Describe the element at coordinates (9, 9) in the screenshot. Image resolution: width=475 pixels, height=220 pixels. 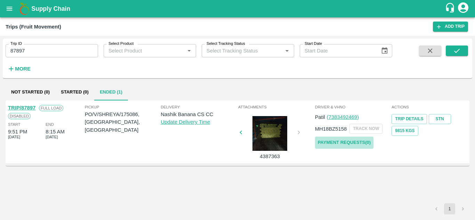
I see `button: open drawer` at that location.